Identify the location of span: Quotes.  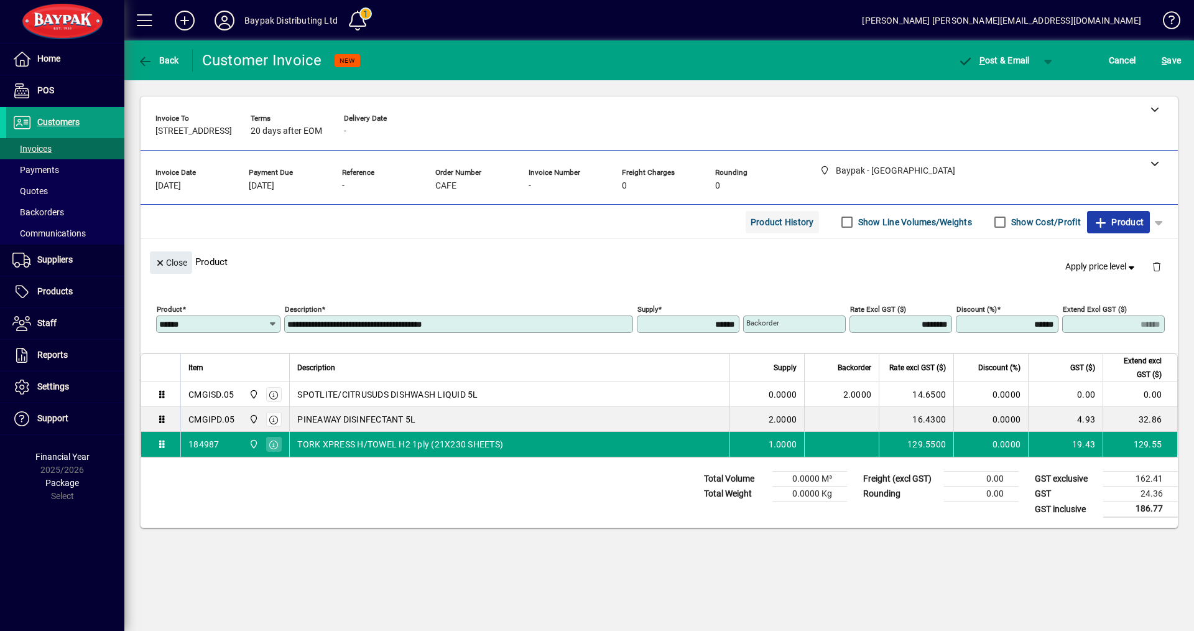
(30, 191).